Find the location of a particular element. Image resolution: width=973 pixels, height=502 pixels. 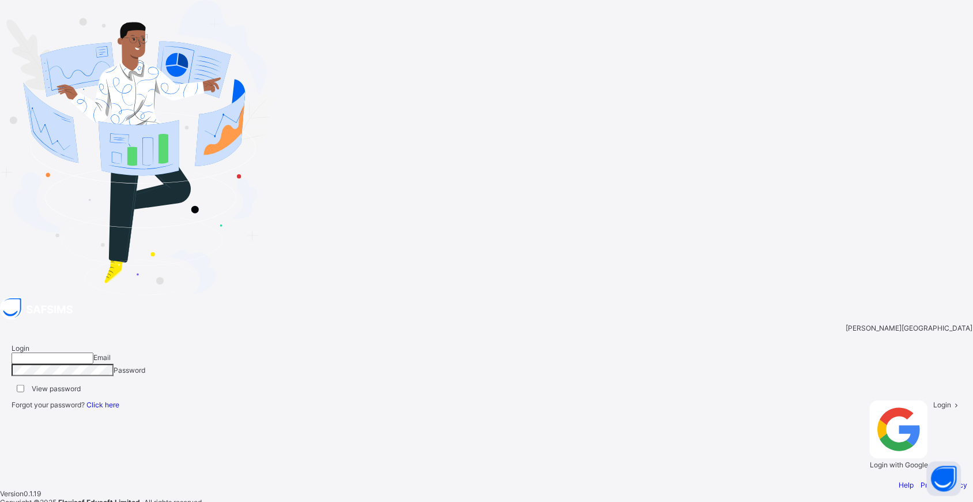

span: Password is located at coordinates (129, 370).